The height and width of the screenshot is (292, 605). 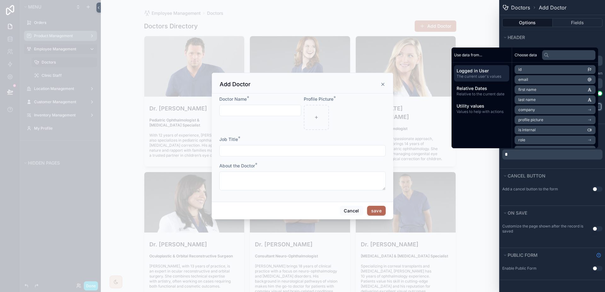 I want to click on span: Header, so click(x=516, y=37).